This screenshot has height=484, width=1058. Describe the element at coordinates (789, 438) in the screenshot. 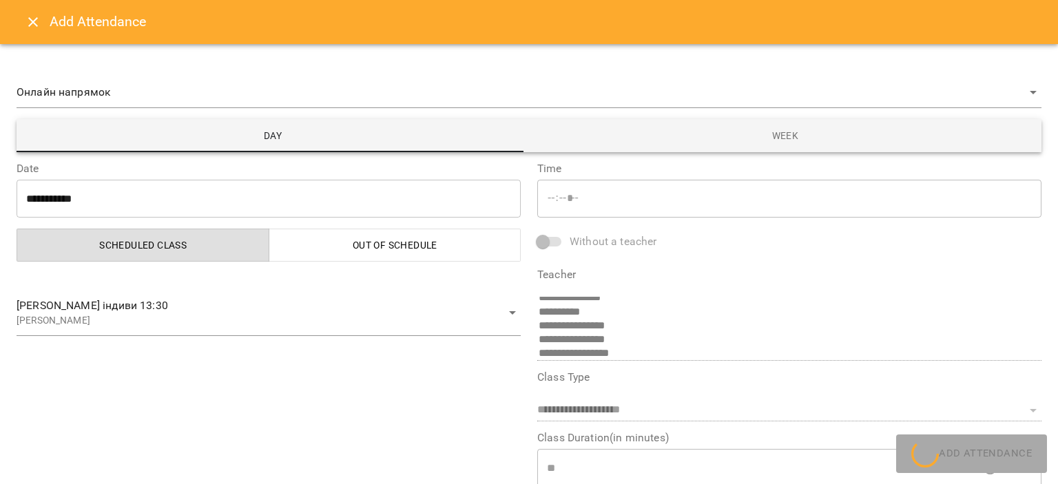

I see `label: Class Duration(in minutes)` at that location.